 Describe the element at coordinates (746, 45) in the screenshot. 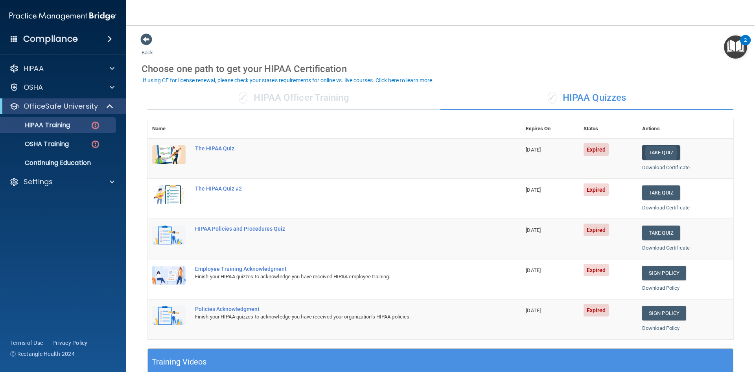

I see `div: 2` at that location.